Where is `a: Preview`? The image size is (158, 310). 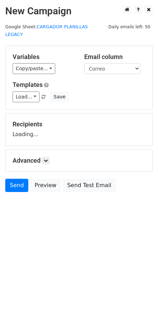
a: Preview is located at coordinates (45, 185).